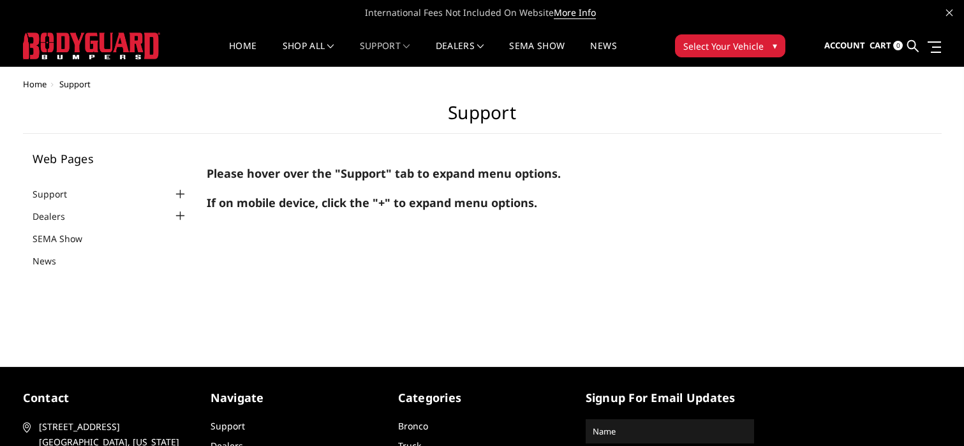  I want to click on span: Support, so click(75, 84).